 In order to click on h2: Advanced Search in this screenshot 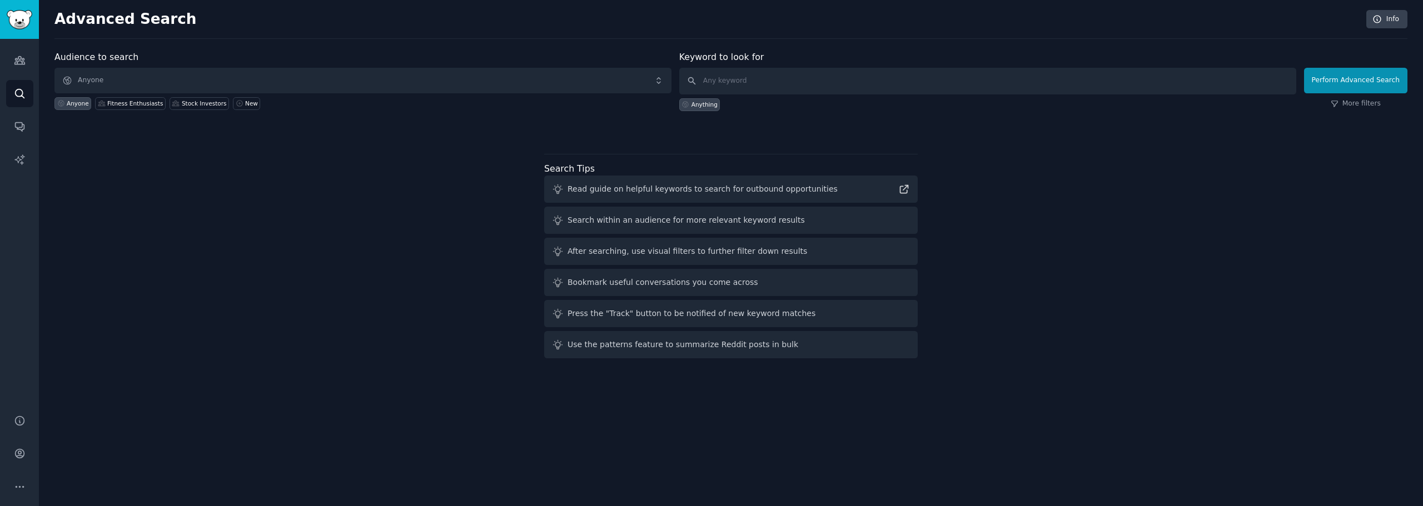, I will do `click(707, 19)`.